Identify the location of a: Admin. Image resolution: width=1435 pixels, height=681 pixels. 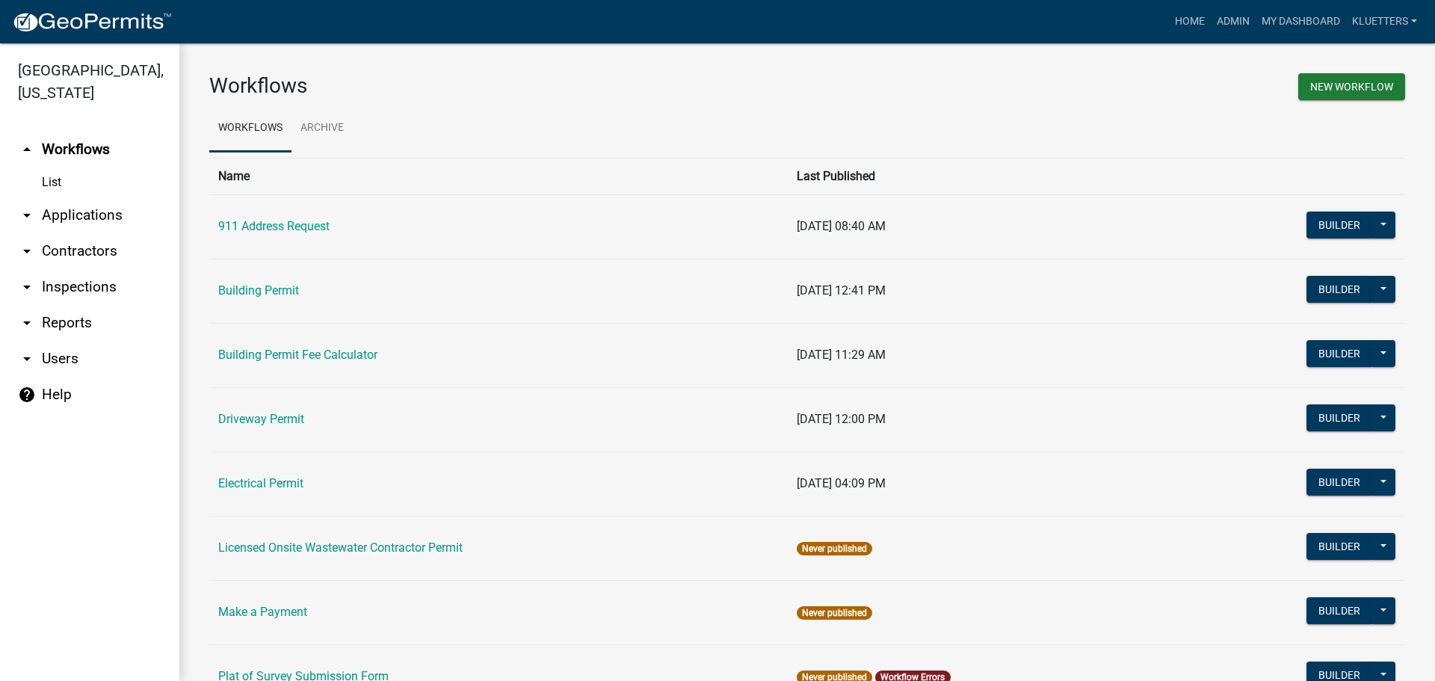
(1234, 22).